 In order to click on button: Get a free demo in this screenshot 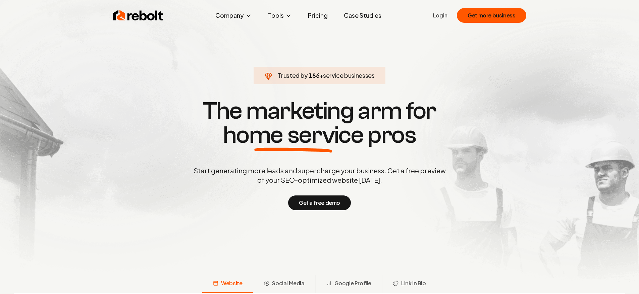, I will do `click(319, 203)`.